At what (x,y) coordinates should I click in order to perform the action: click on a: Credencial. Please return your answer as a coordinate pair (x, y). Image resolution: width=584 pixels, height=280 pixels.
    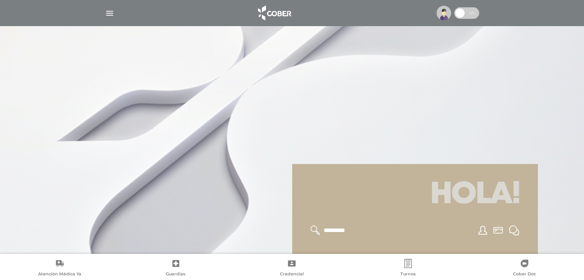
    Looking at the image, I should click on (292, 268).